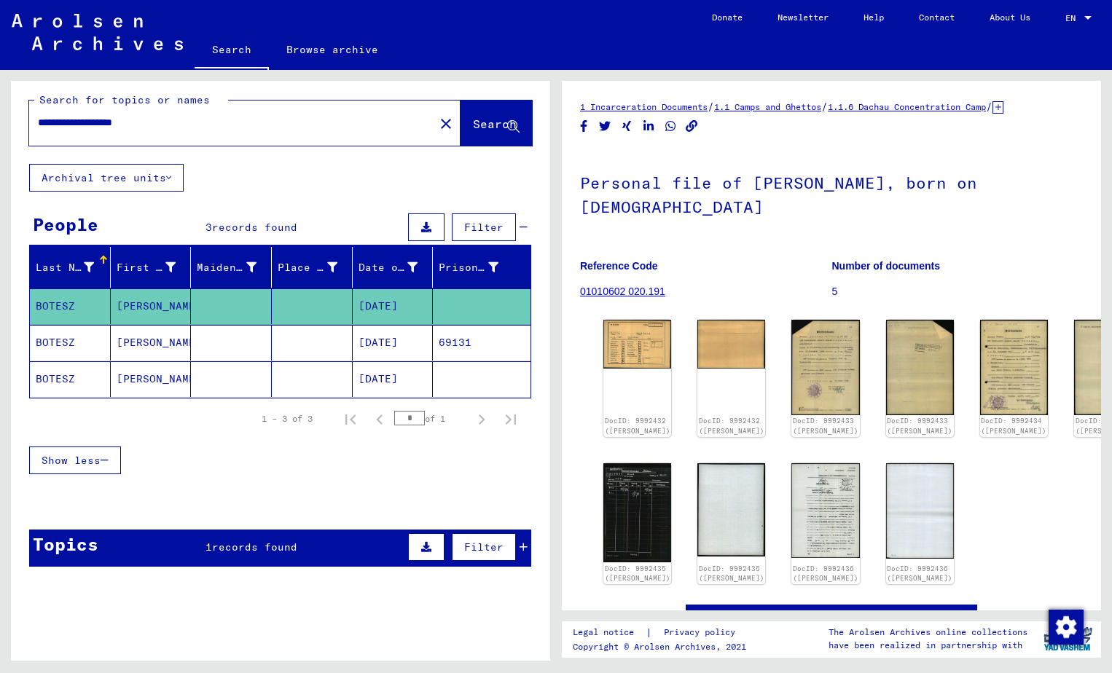  I want to click on mat-header-cell: Date of Birth, so click(393, 267).